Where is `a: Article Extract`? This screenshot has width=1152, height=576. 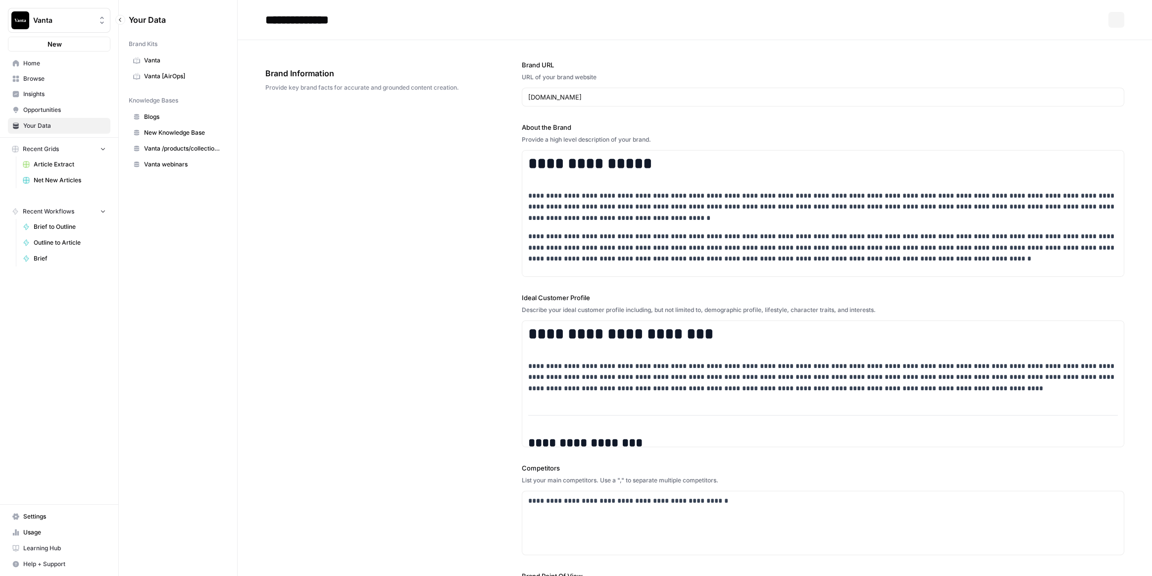 a: Article Extract is located at coordinates (64, 164).